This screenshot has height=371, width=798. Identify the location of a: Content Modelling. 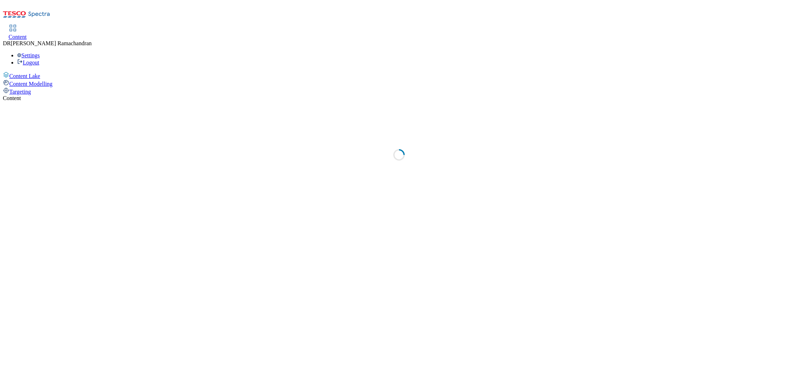
(399, 83).